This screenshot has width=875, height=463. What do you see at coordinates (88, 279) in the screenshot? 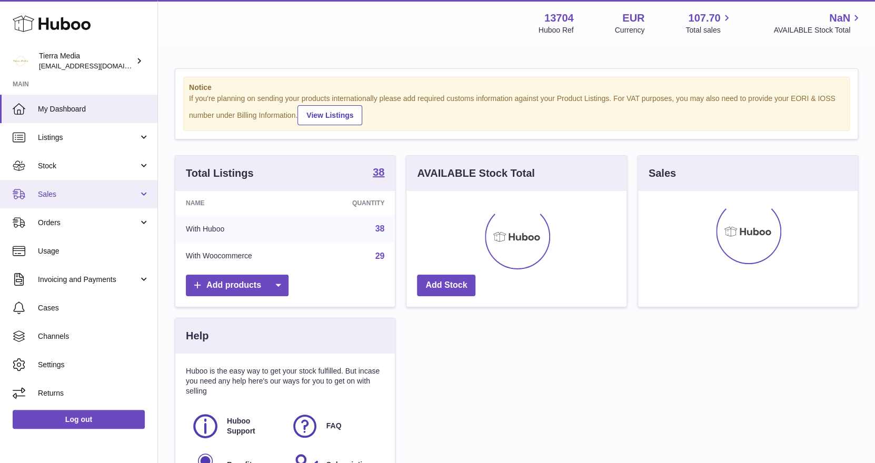
I see `span: Invoicing and Payments` at bounding box center [88, 279].